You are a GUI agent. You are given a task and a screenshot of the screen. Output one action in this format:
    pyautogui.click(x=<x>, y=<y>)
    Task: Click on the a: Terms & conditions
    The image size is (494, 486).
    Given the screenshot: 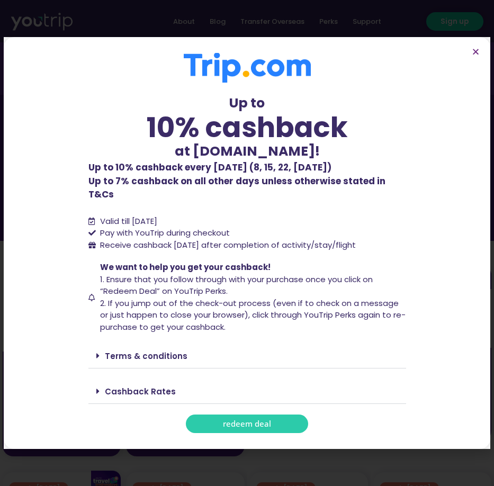 What is the action you would take?
    pyautogui.click(x=146, y=356)
    